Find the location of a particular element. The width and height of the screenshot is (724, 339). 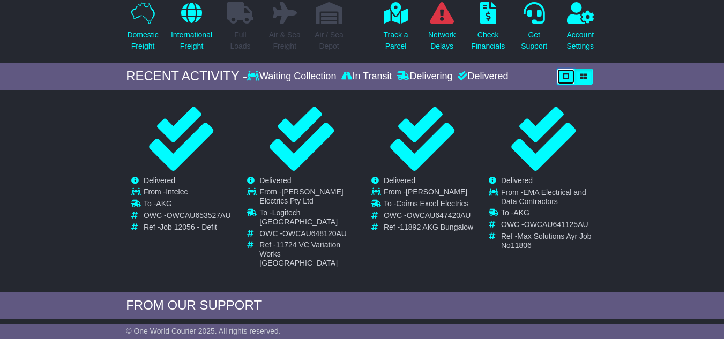

span: OWCAU647420AU is located at coordinates (439, 215).